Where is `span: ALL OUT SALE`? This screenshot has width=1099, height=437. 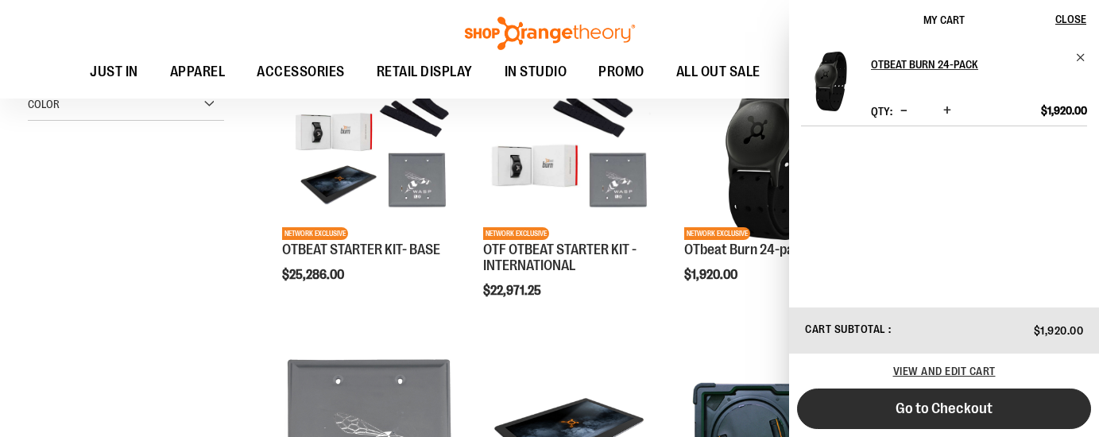 span: ALL OUT SALE is located at coordinates (718, 71).